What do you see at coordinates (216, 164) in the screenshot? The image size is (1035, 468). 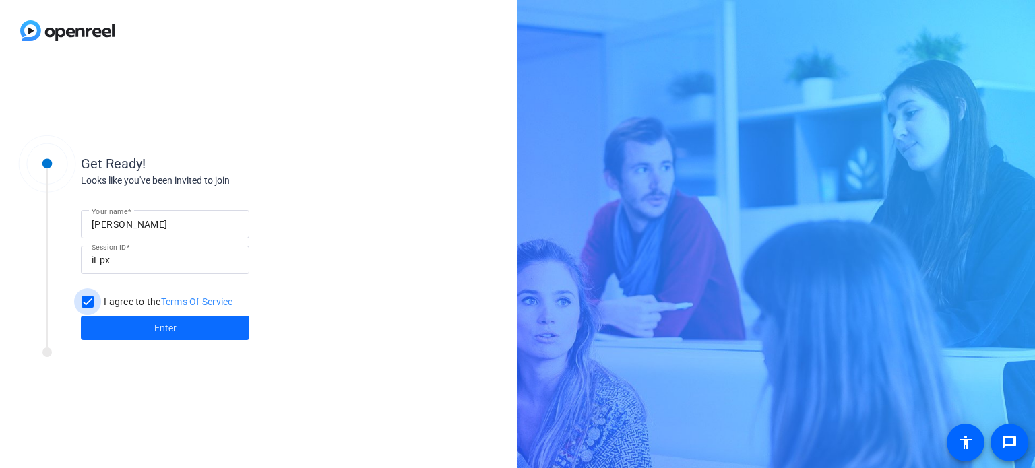 I see `div: Get Ready!` at bounding box center [216, 164].